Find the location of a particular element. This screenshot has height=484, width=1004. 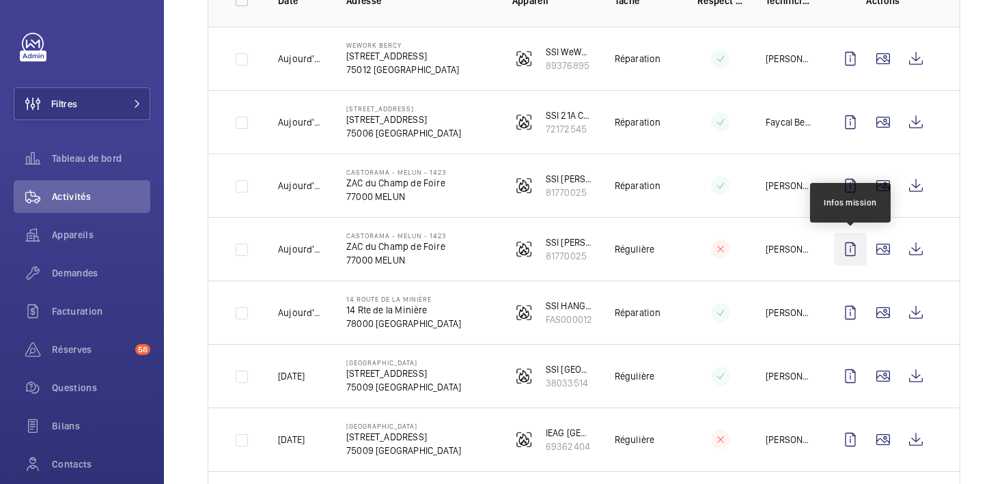

span: Appareils is located at coordinates (101, 235).